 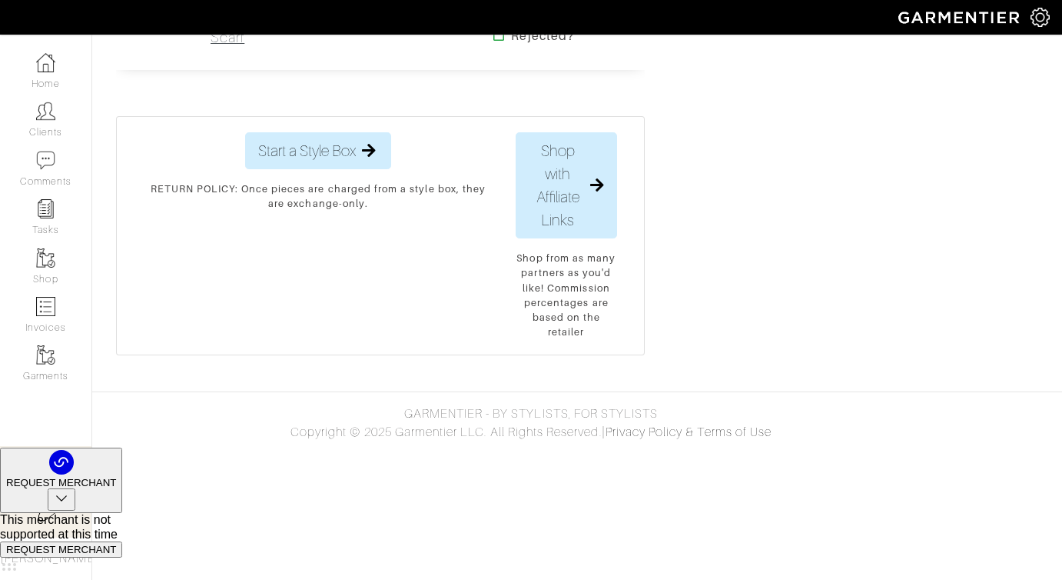 What do you see at coordinates (45, 306) in the screenshot?
I see `img: orders-icon-0abe47150d42831381b5fb84f609e132dff9fe21cb692f30cb5eec754e2cba89.png` at bounding box center [45, 306].